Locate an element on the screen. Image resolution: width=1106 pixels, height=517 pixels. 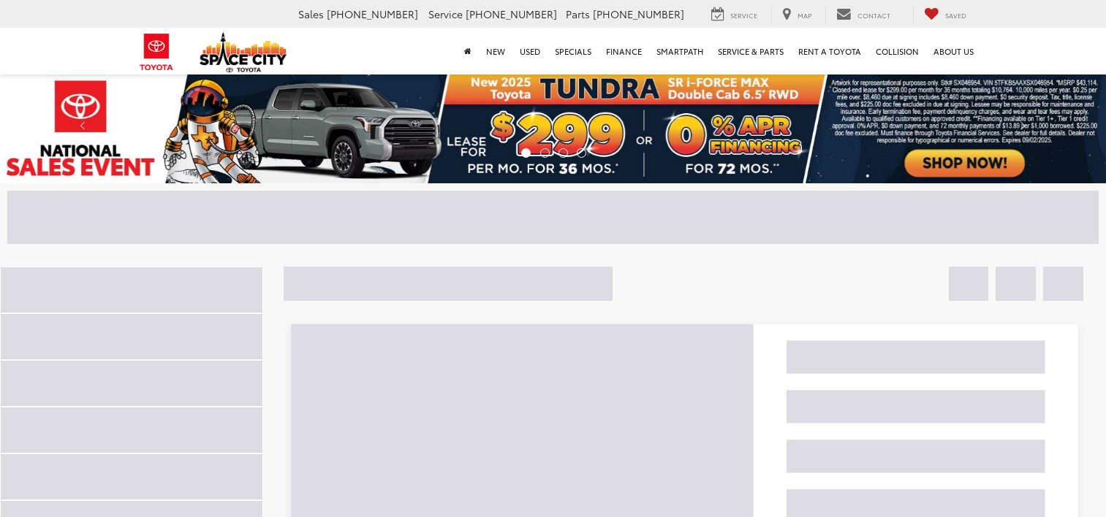
a: Used is located at coordinates (530, 51).